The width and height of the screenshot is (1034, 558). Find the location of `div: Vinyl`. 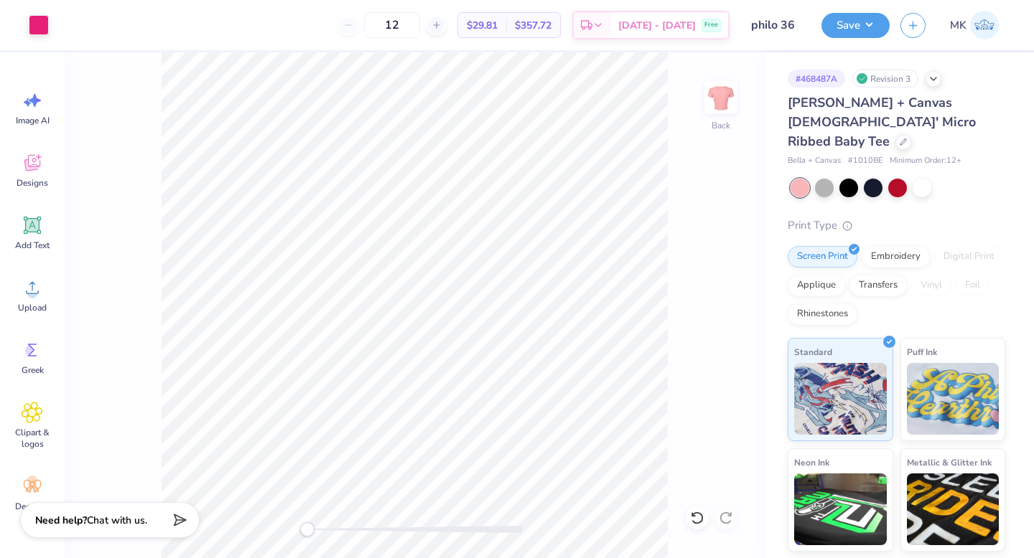

div: Vinyl is located at coordinates (931, 286).